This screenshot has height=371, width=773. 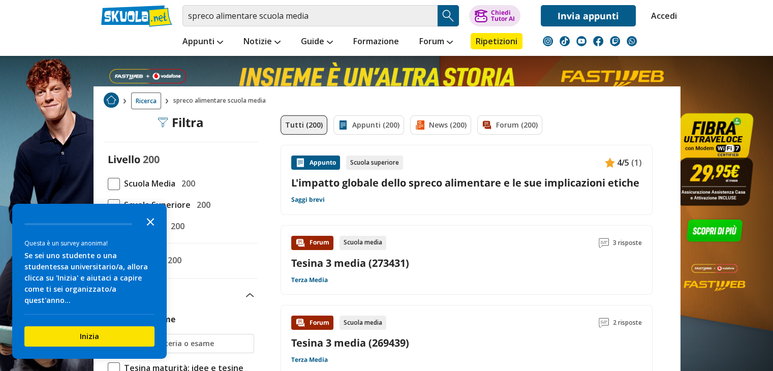 I want to click on a: Appunti, so click(x=203, y=42).